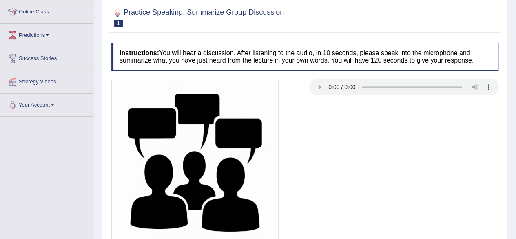 Image resolution: width=516 pixels, height=239 pixels. I want to click on a: Predictions, so click(47, 34).